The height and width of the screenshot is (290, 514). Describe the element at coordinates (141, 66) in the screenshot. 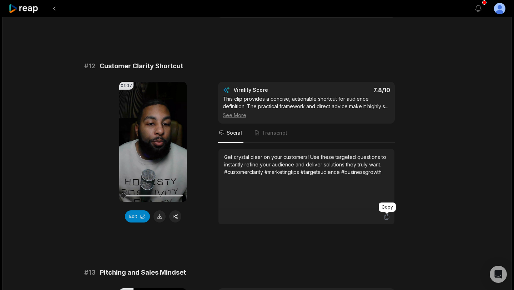

I see `span: Customer Clarity Shortcut` at that location.